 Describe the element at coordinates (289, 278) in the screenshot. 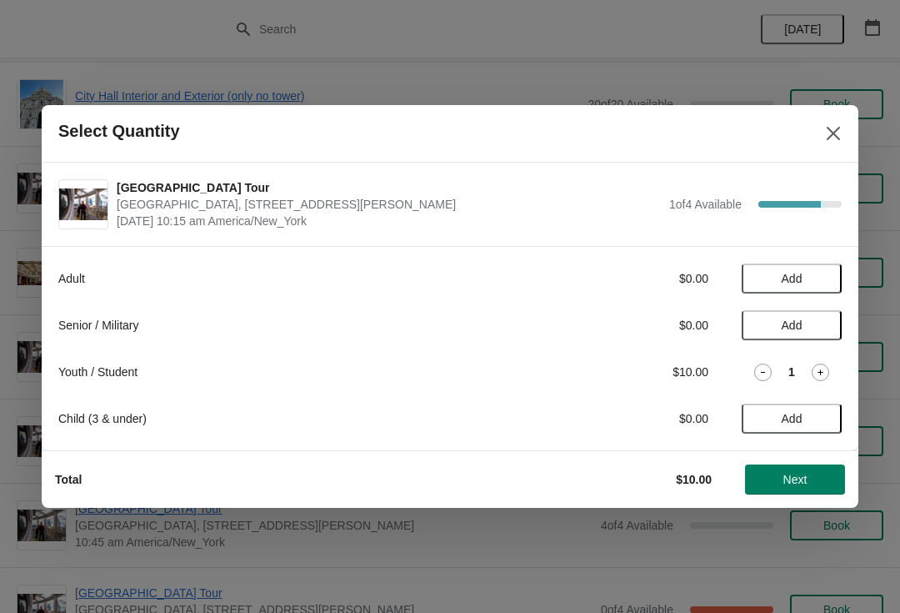

I see `div: Adult` at that location.